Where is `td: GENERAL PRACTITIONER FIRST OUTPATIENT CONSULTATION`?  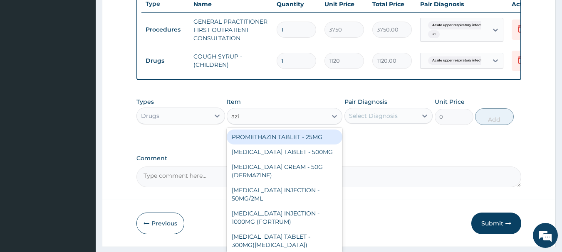 td: GENERAL PRACTITIONER FIRST OUTPATIENT CONSULTATION is located at coordinates (231, 30).